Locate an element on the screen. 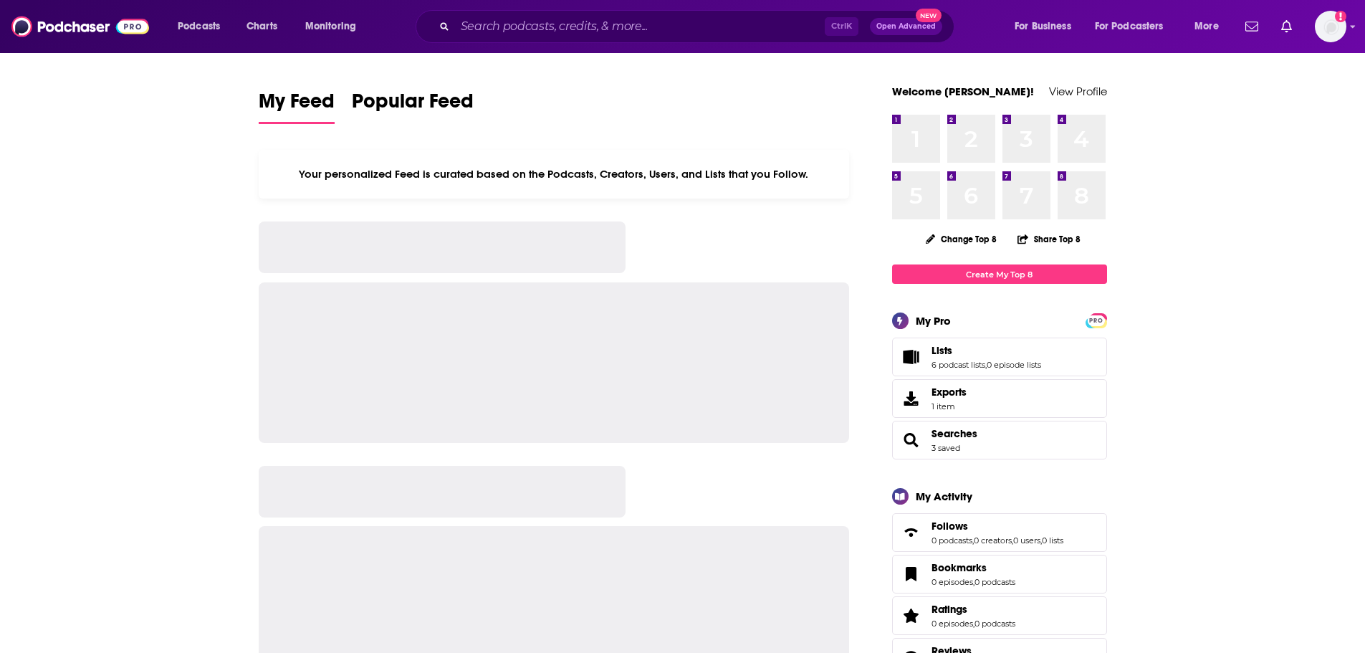 The width and height of the screenshot is (1365, 653). span: PRO is located at coordinates (1097, 320).